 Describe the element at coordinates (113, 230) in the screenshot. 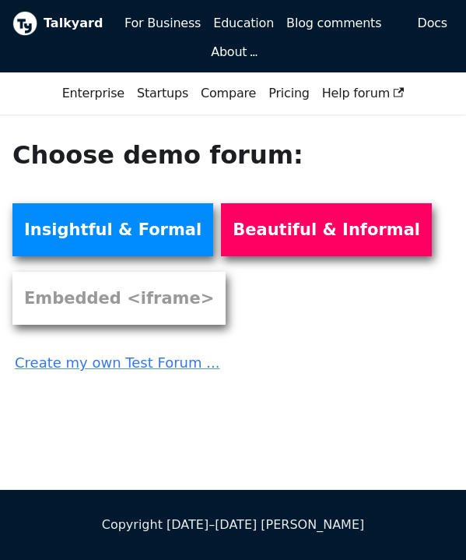

I see `a: Insightful & Formal` at that location.